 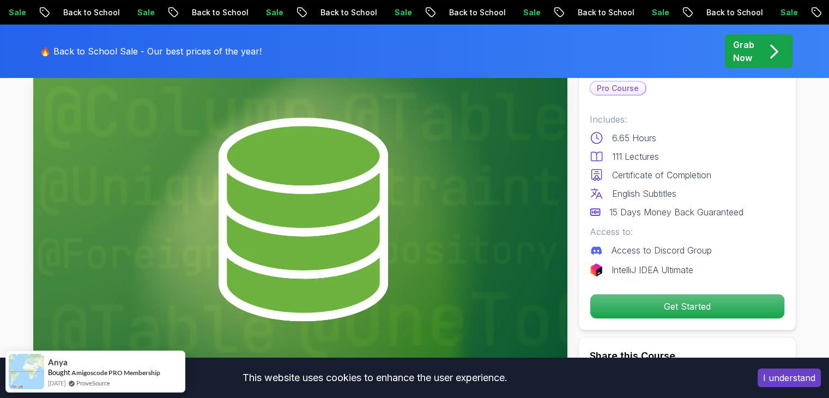 I want to click on button: Accept cookies, so click(x=789, y=378).